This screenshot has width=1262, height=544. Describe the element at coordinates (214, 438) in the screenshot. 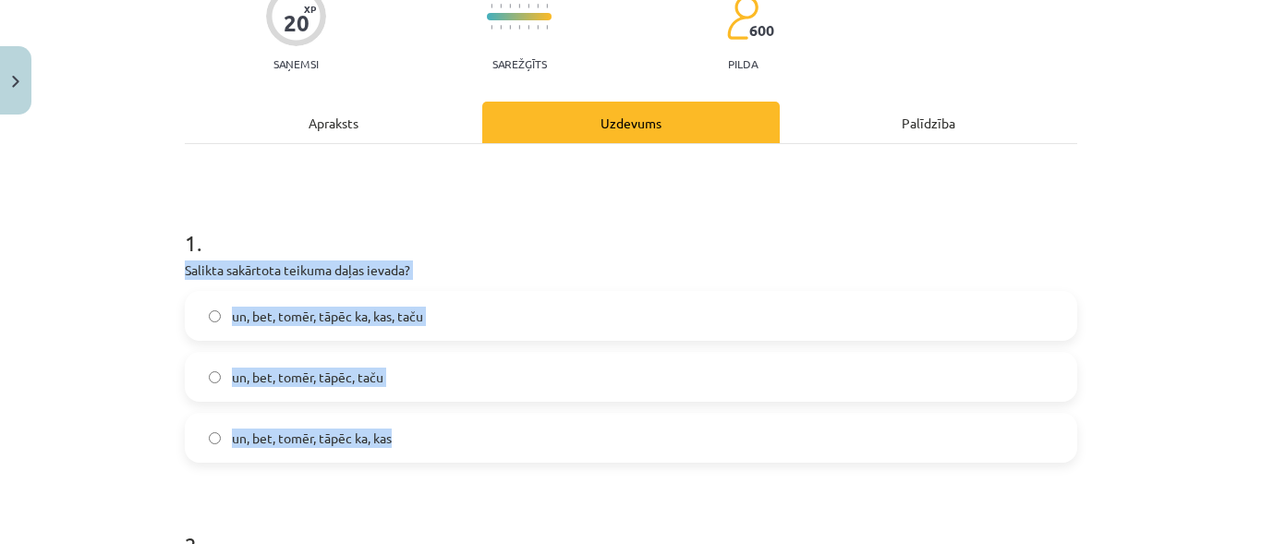

I see `input: un, bet, tomēr, tāpēc ka, kas` at that location.